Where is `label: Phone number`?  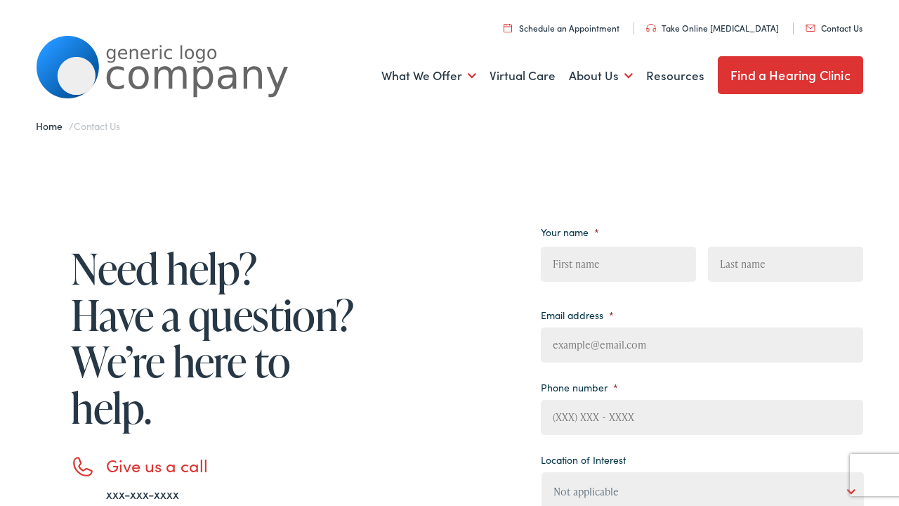
label: Phone number is located at coordinates (580, 387).